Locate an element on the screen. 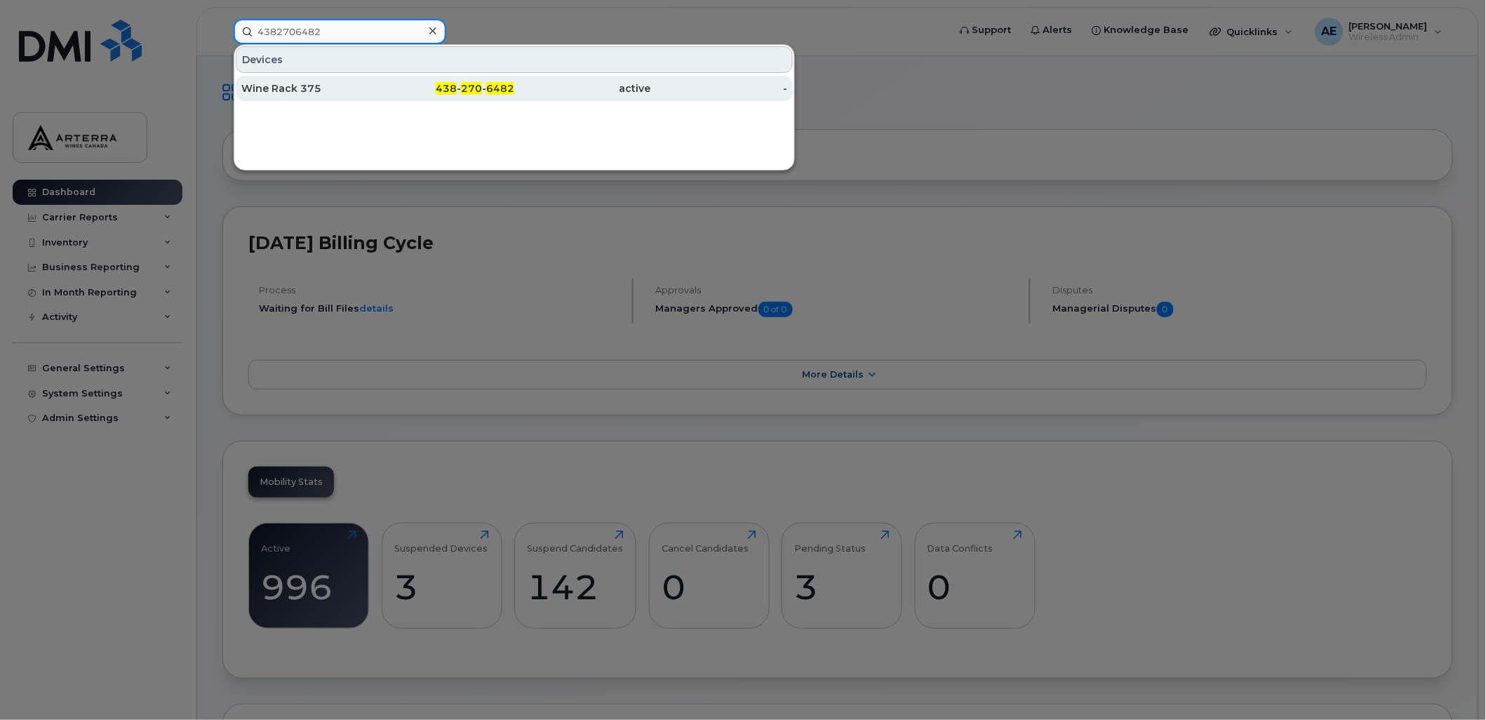  div: active is located at coordinates (583, 88).